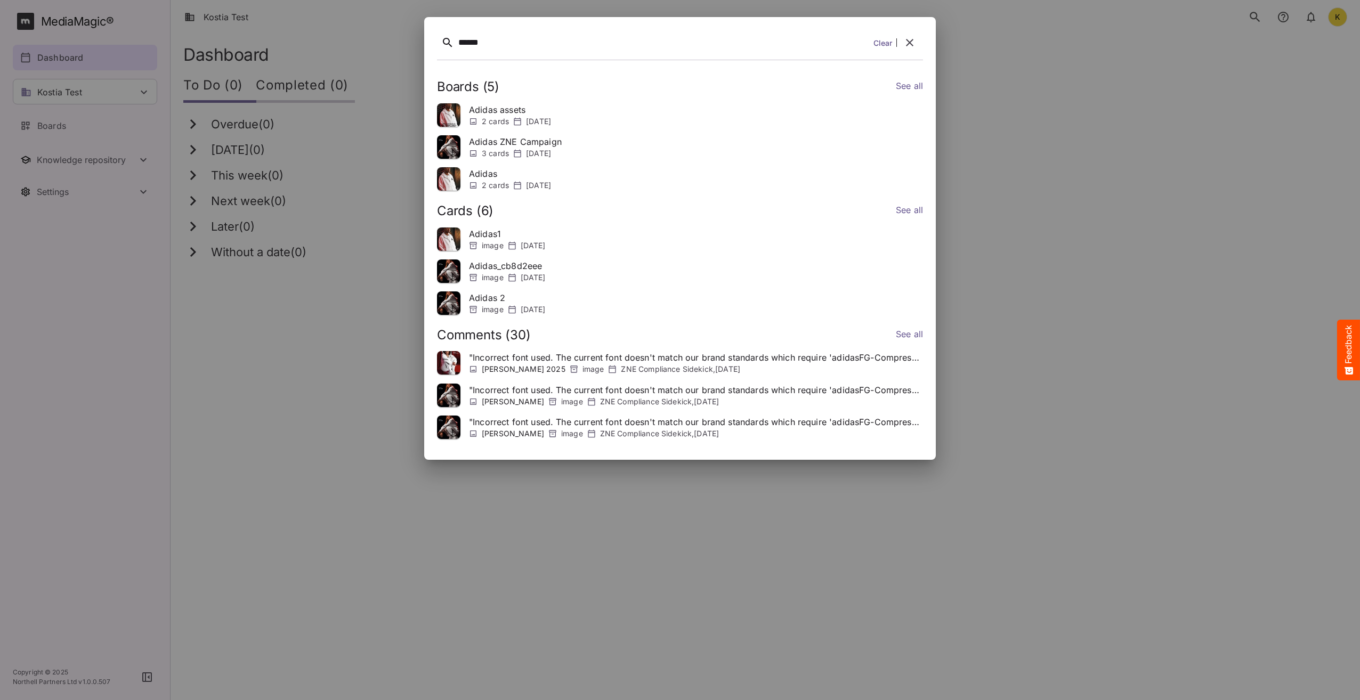 This screenshot has width=1360, height=700. I want to click on button: Feedback, so click(1348, 350).